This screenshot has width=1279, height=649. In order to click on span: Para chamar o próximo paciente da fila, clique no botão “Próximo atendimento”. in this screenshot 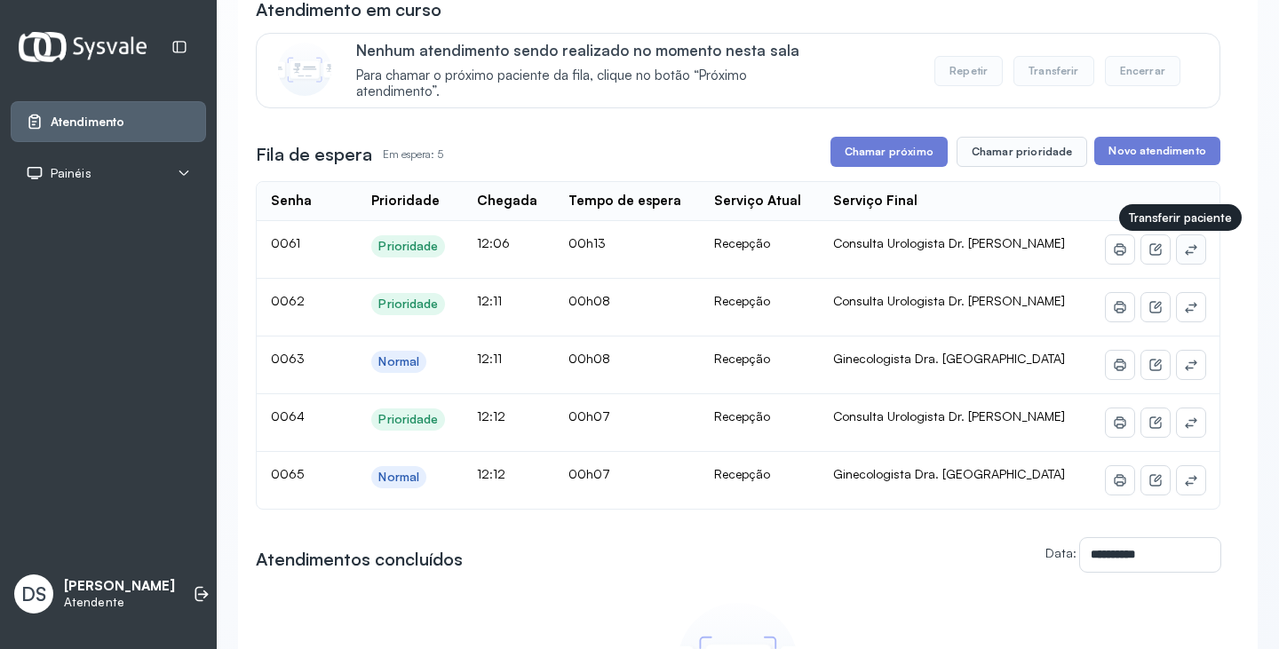, I will do `click(591, 84)`.